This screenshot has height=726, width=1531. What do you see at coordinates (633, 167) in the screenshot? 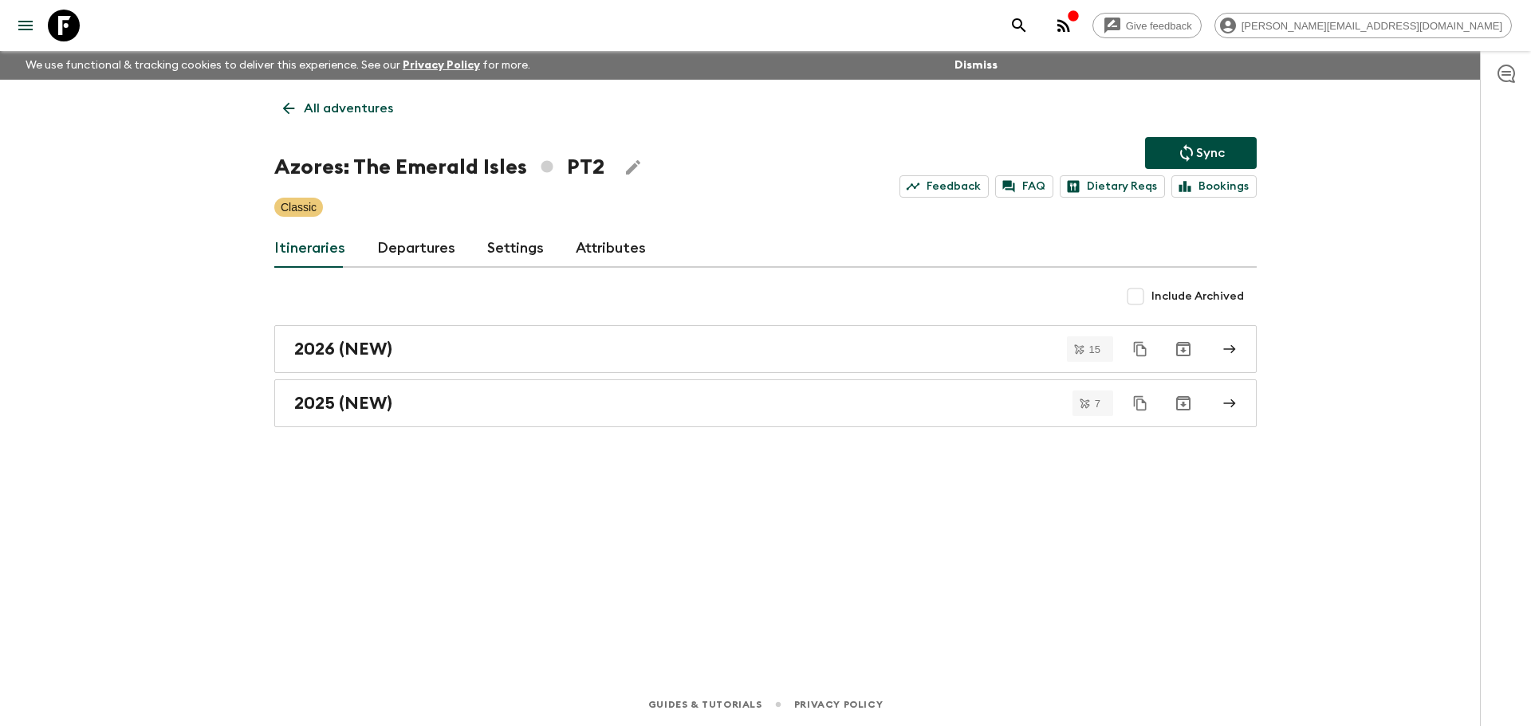
I see `button: Edit Adventure Title` at bounding box center [633, 167].